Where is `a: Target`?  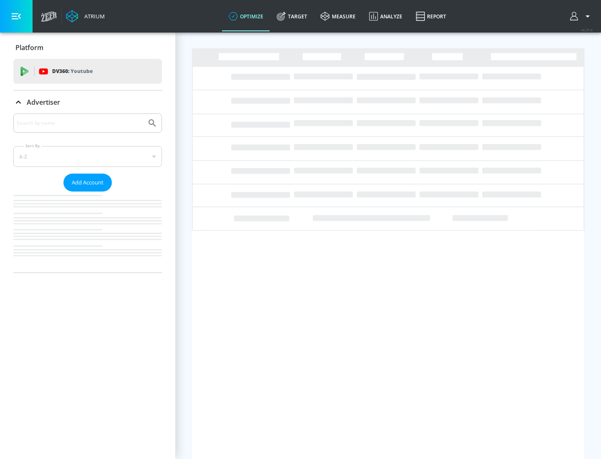 a: Target is located at coordinates (292, 16).